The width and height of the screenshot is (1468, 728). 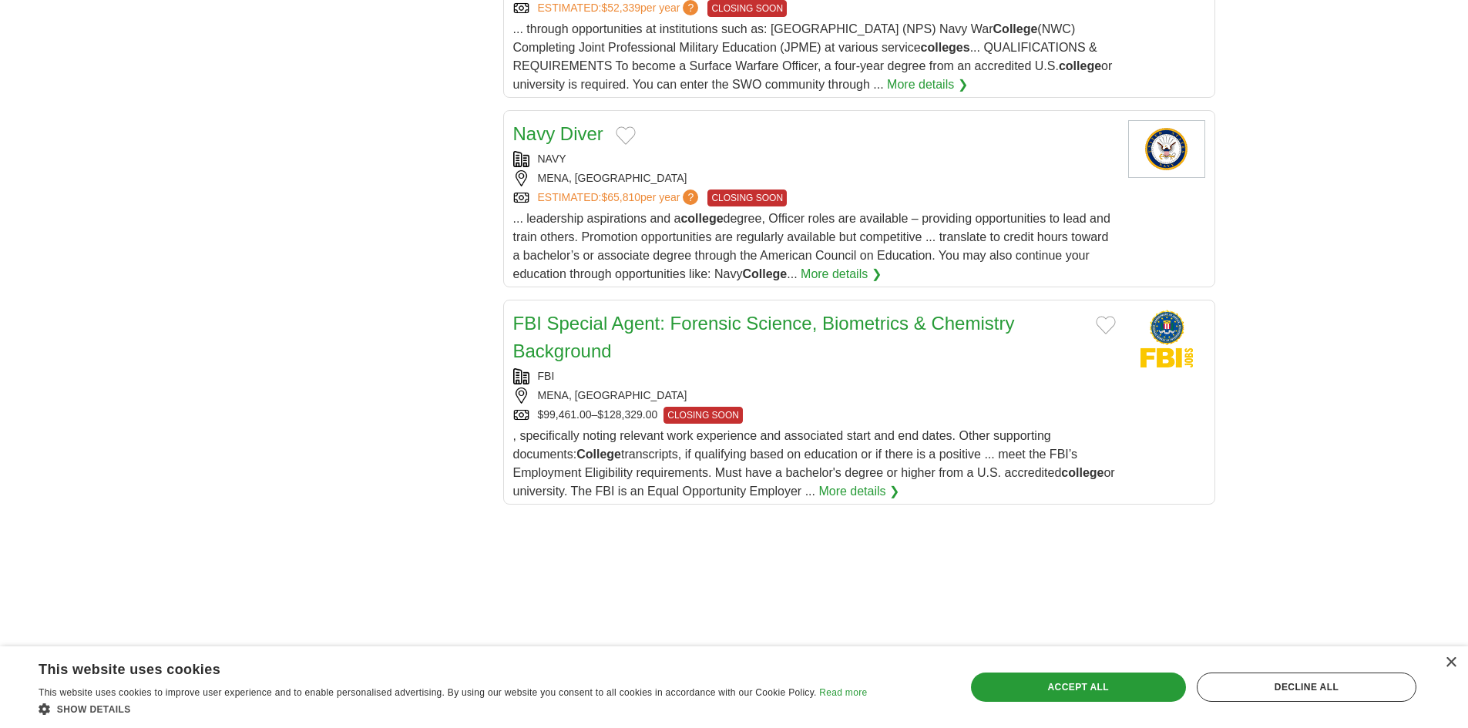 What do you see at coordinates (94, 710) in the screenshot?
I see `span: Show details` at bounding box center [94, 710].